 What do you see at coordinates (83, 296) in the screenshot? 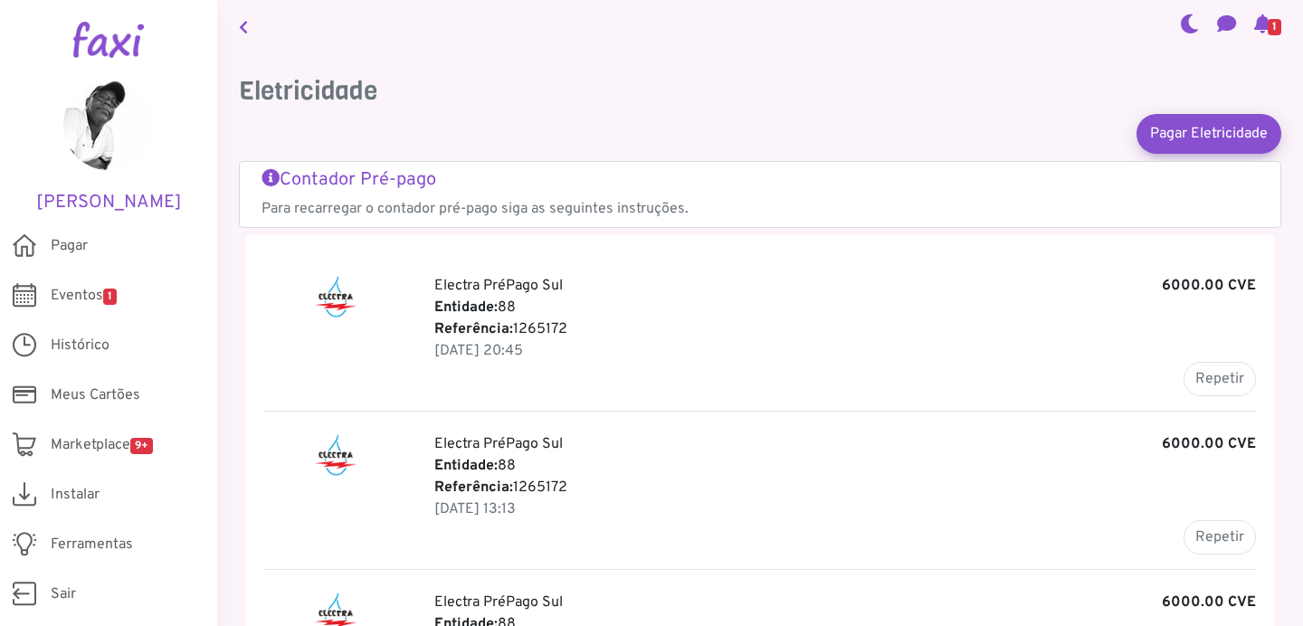
I see `span: Eventos` at bounding box center [83, 296].